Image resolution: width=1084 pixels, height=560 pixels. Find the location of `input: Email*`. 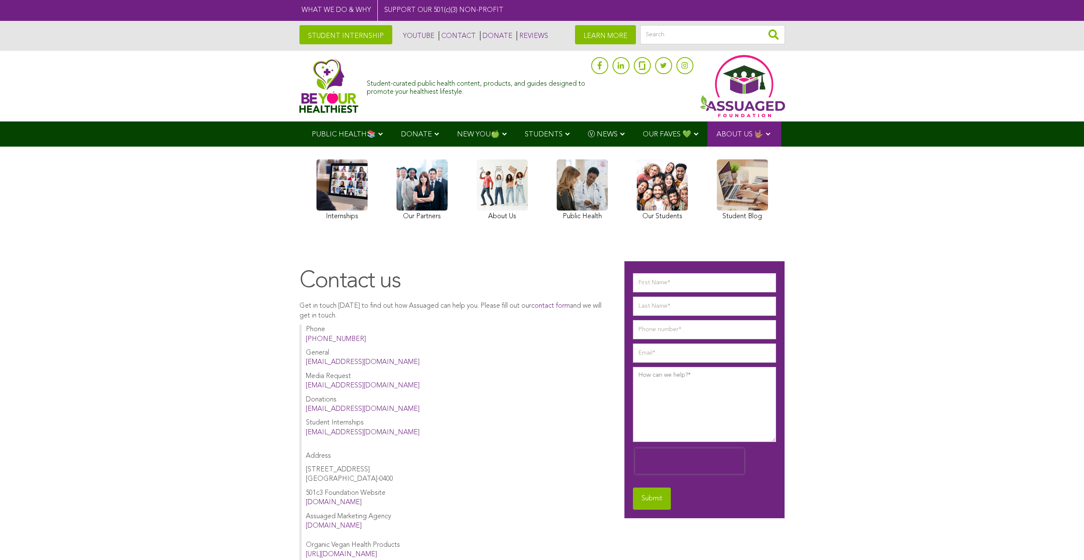

input: Email* is located at coordinates (704, 353).